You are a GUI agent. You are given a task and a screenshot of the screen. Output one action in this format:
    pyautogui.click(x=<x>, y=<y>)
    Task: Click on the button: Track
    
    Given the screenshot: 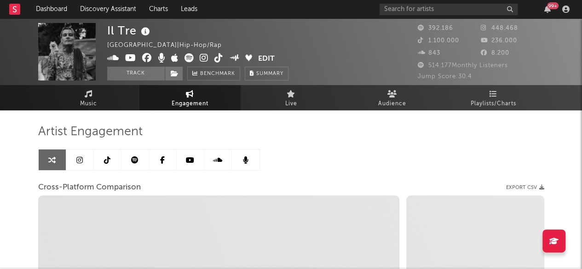 What is the action you would take?
    pyautogui.click(x=136, y=74)
    